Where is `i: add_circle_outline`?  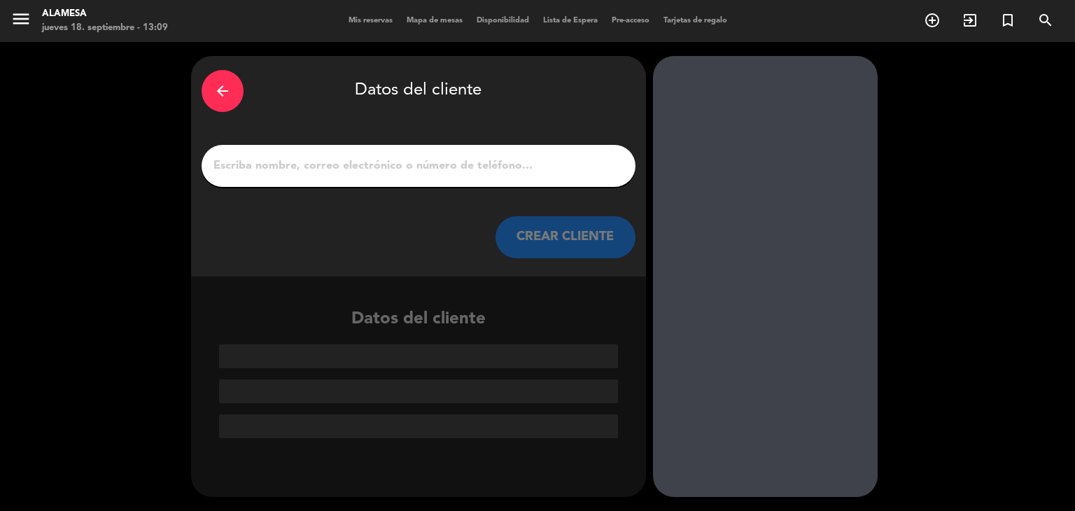 i: add_circle_outline is located at coordinates (932, 20).